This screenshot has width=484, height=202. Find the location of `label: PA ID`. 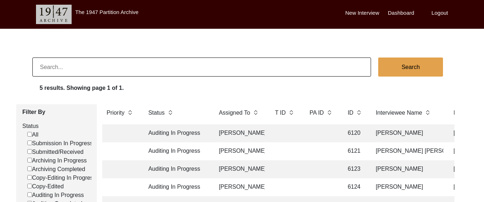

label: PA ID is located at coordinates (316, 113).